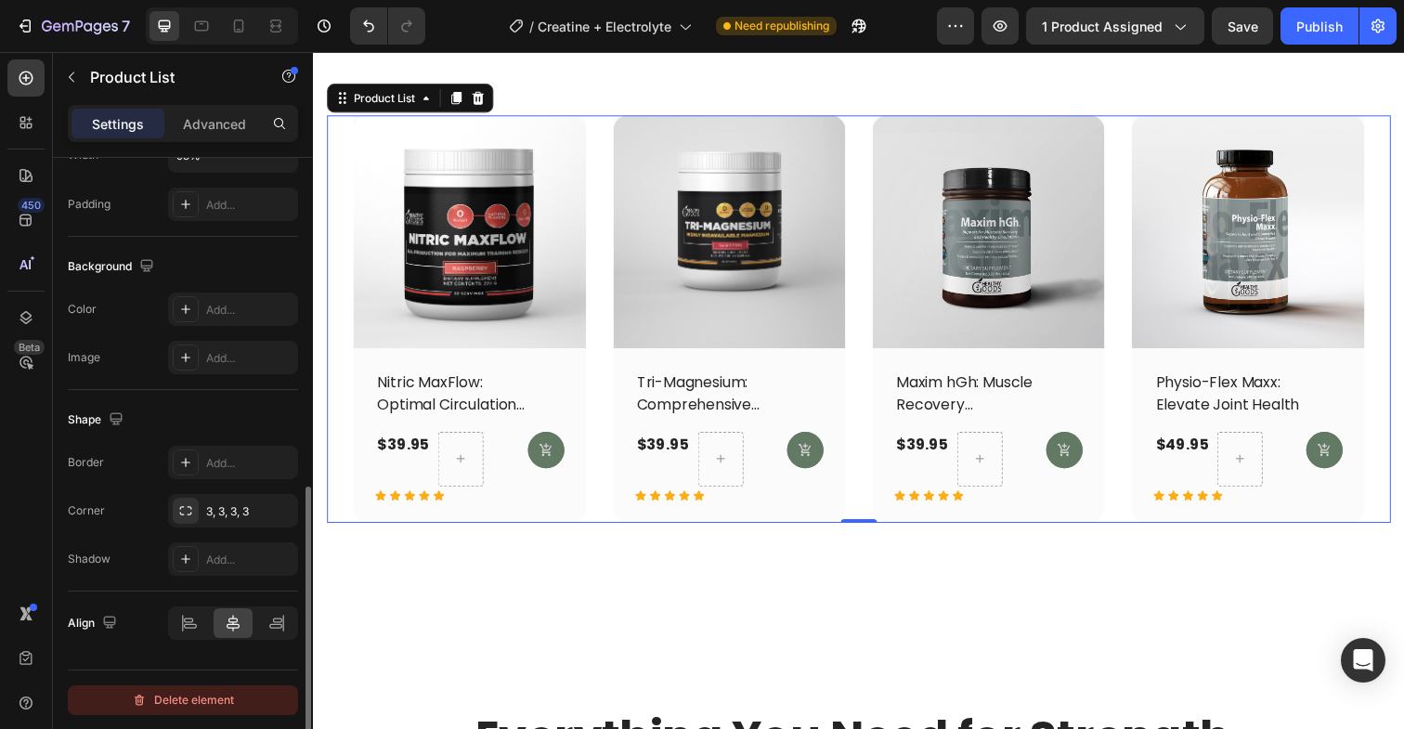  Describe the element at coordinates (144, 349) in the screenshot. I see `h2: Nitric MaxFlow: Optimal Circulation for Maximum Training Results` at that location.